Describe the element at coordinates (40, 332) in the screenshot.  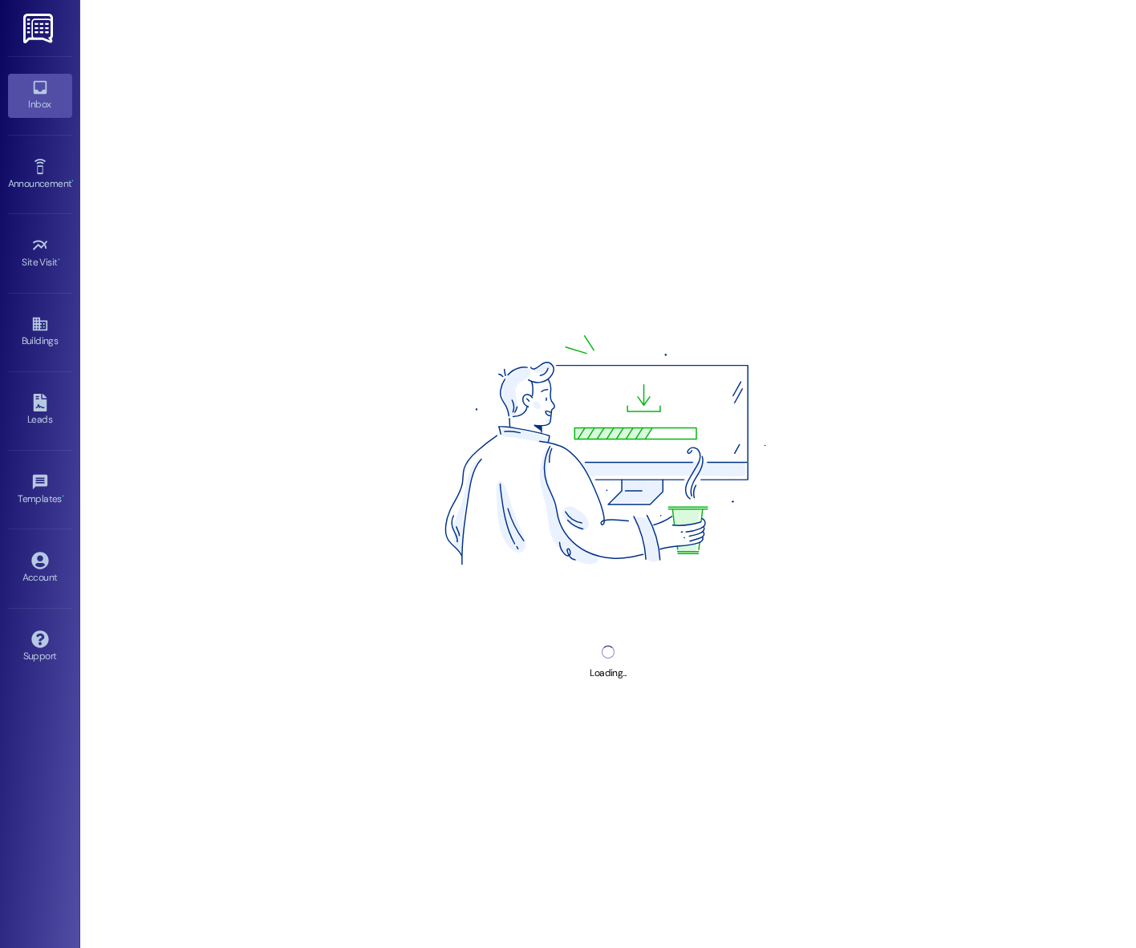
I see `a: Buildings` at that location.